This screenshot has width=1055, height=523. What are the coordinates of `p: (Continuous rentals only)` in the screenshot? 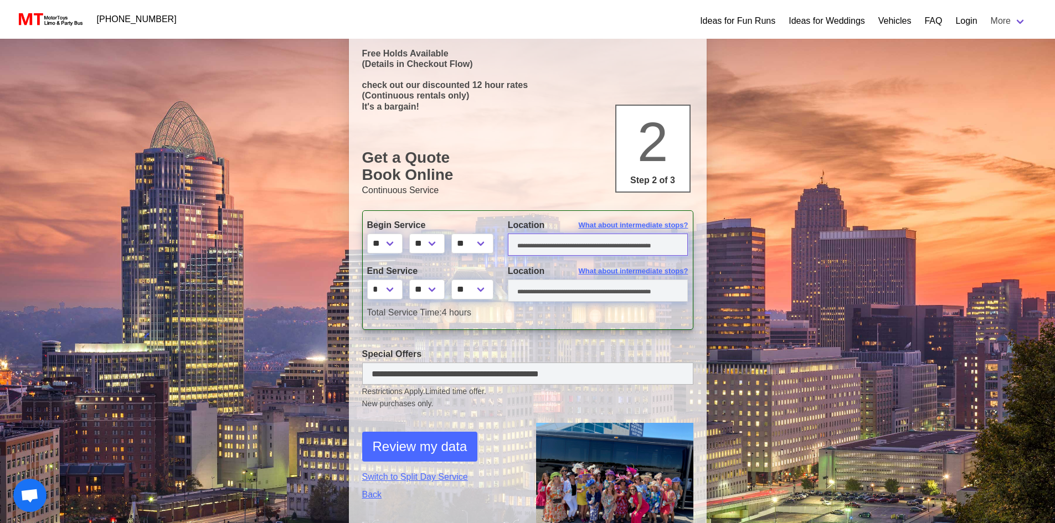 It's located at (528, 95).